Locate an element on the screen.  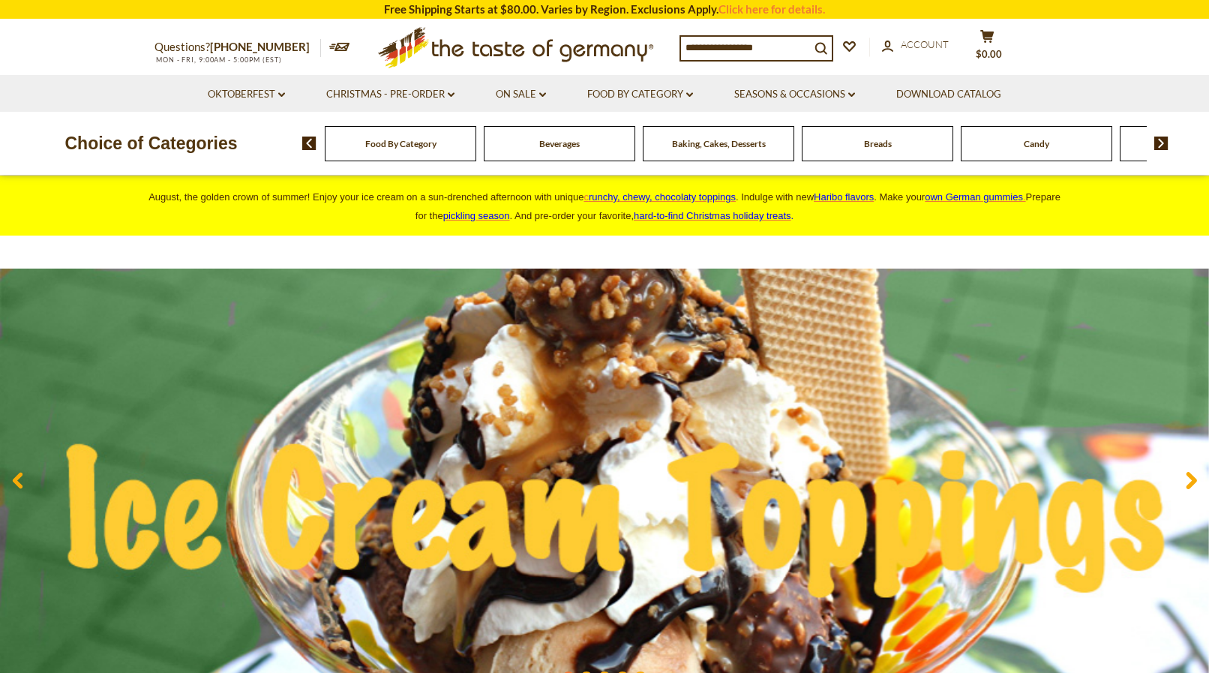
span: Haribo flavors is located at coordinates (844, 197).